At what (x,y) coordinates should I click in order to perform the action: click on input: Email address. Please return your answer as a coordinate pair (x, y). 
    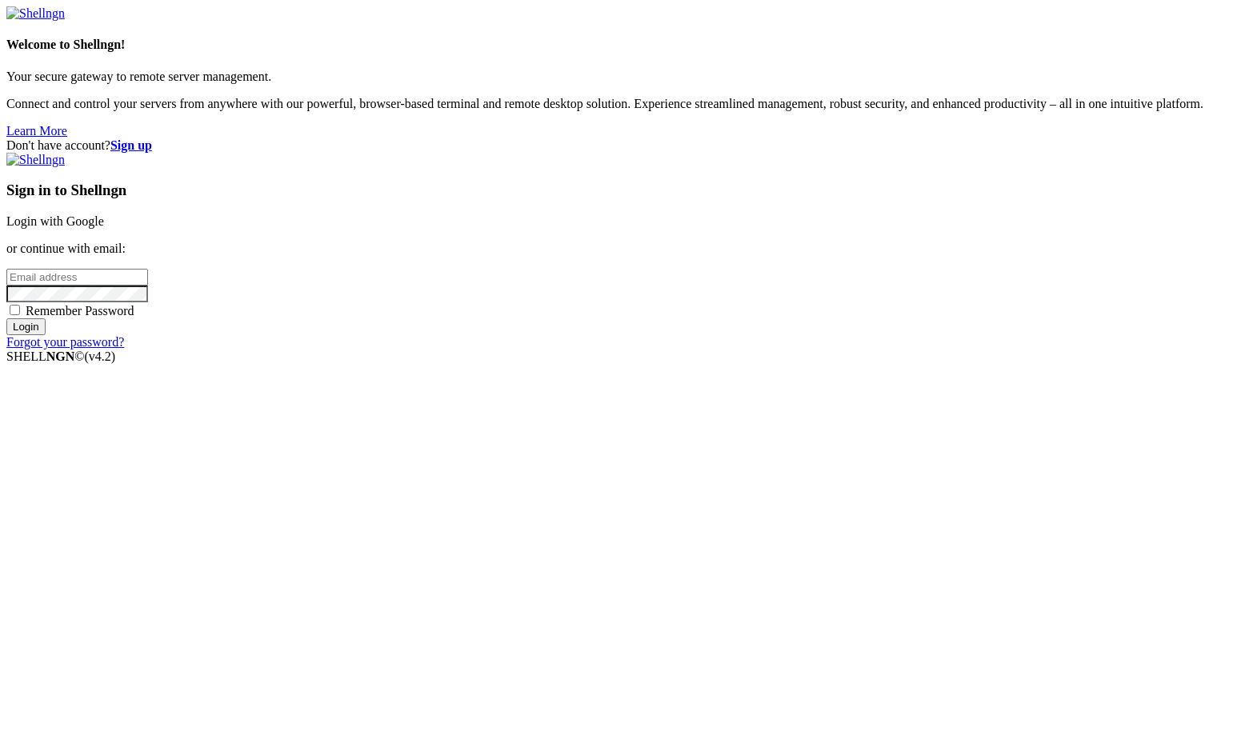
    Looking at the image, I should click on (77, 277).